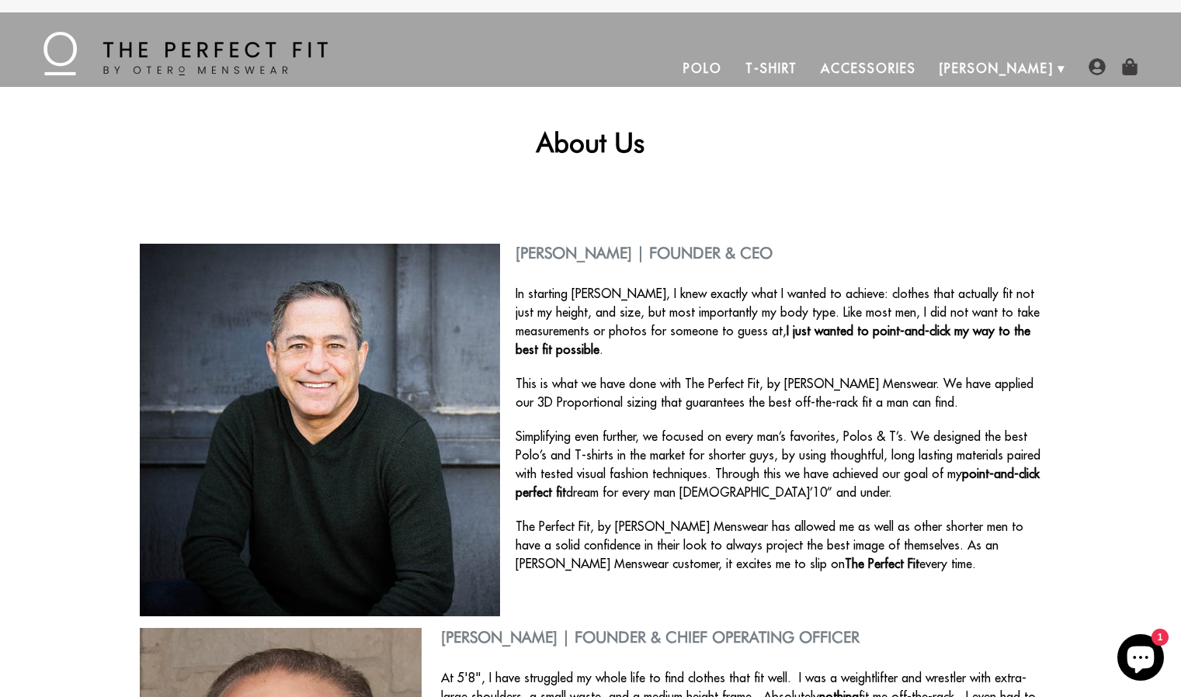 This screenshot has height=697, width=1181. I want to click on img: About CEO Stephen Villanueva, so click(320, 430).